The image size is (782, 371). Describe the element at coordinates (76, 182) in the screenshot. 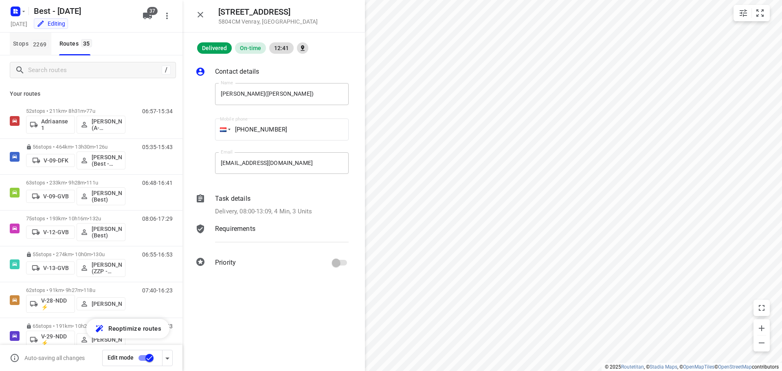

I see `p: 63 stops • 233km • 9h28m` at that location.